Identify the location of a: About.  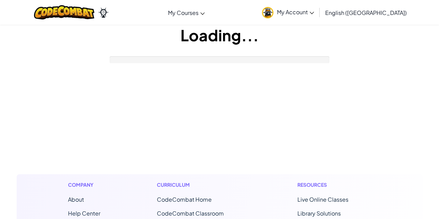
(76, 199).